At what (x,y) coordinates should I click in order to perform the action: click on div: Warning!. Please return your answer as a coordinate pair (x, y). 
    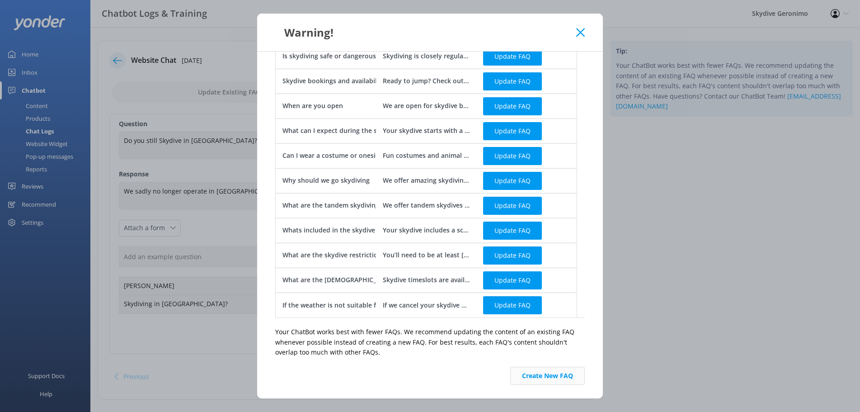
    Looking at the image, I should click on (426, 32).